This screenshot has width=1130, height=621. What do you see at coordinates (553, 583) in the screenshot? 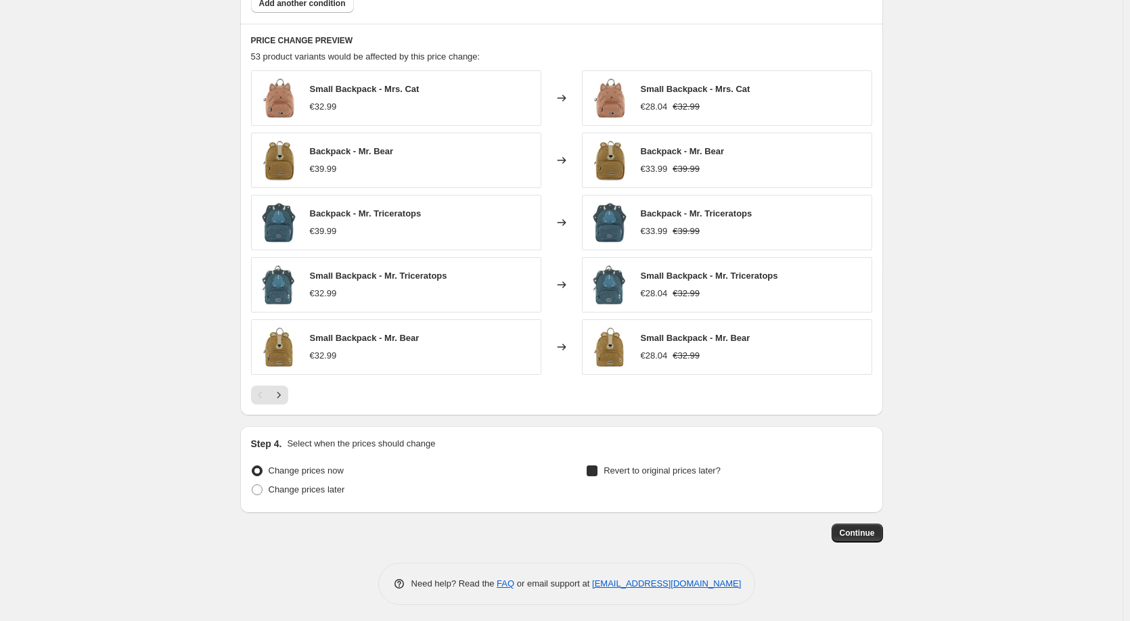
I see `span: or email support at` at bounding box center [553, 583].